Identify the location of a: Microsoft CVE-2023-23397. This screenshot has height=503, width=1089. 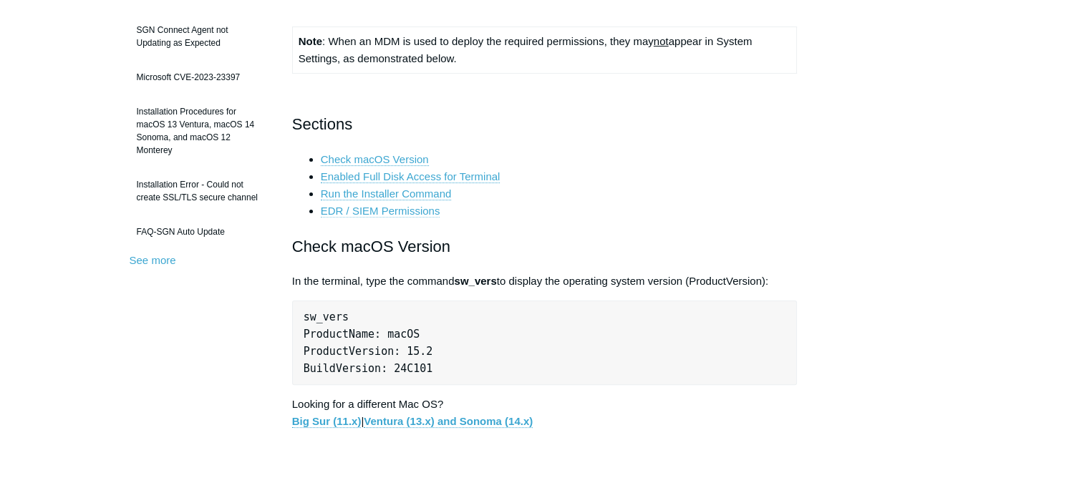
(200, 77).